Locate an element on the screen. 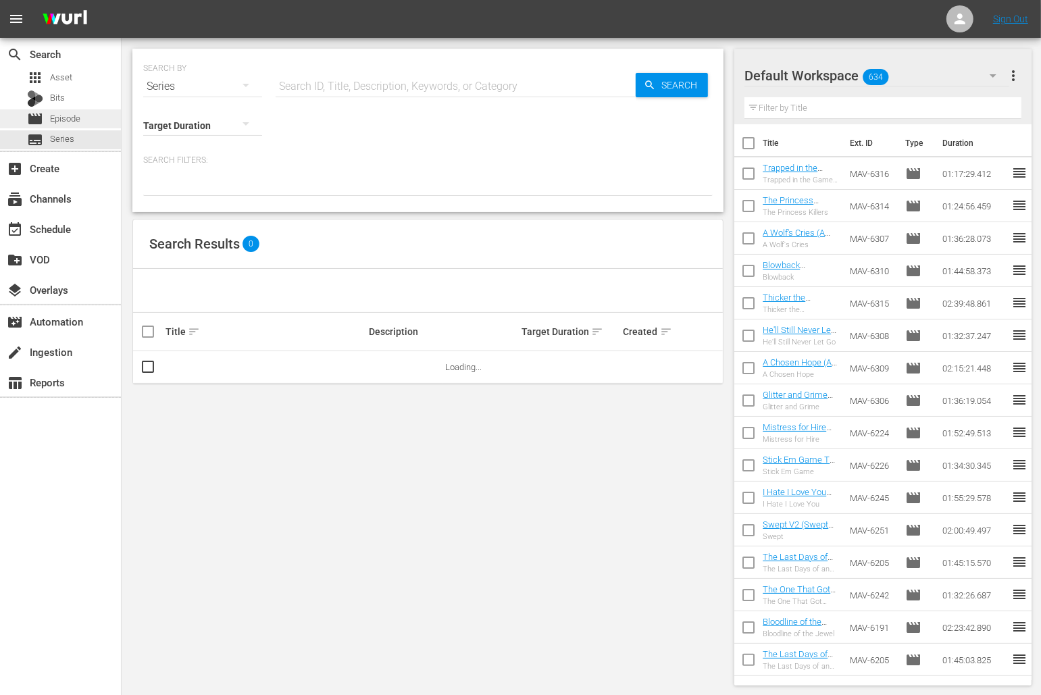 The height and width of the screenshot is (695, 1041). td: 01:32:26.687 is located at coordinates (974, 595).